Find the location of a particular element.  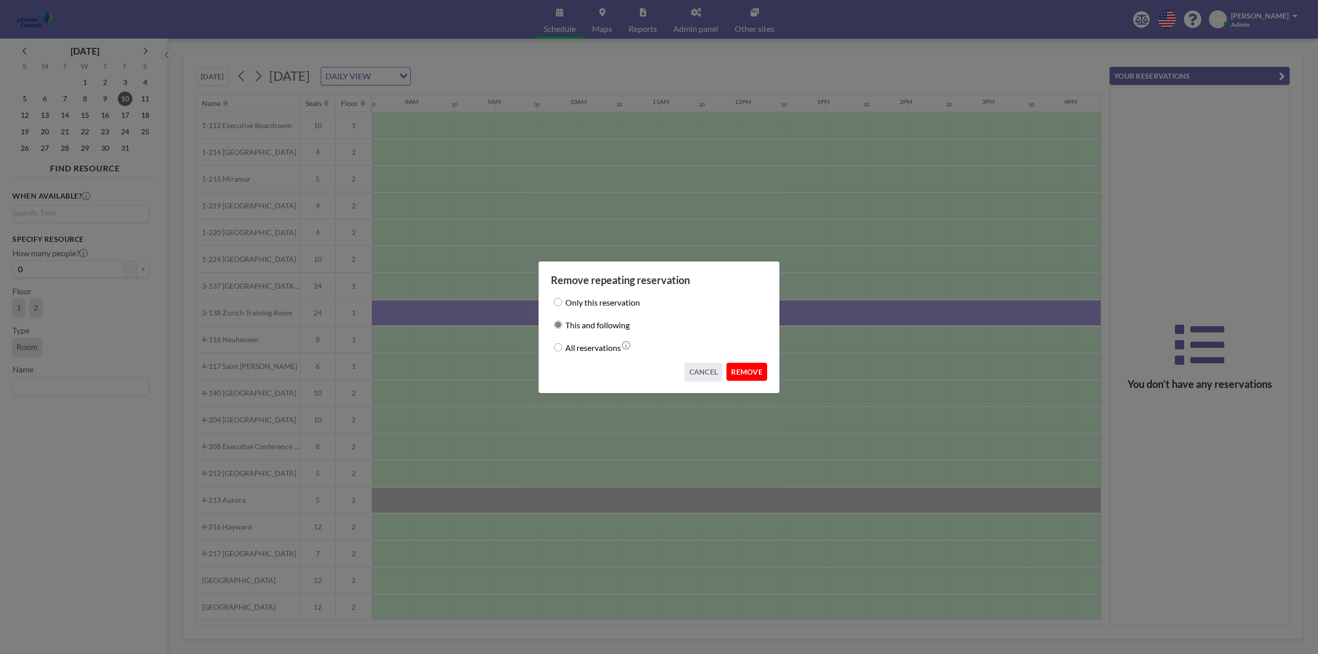

button: CANCEL is located at coordinates (704, 372).